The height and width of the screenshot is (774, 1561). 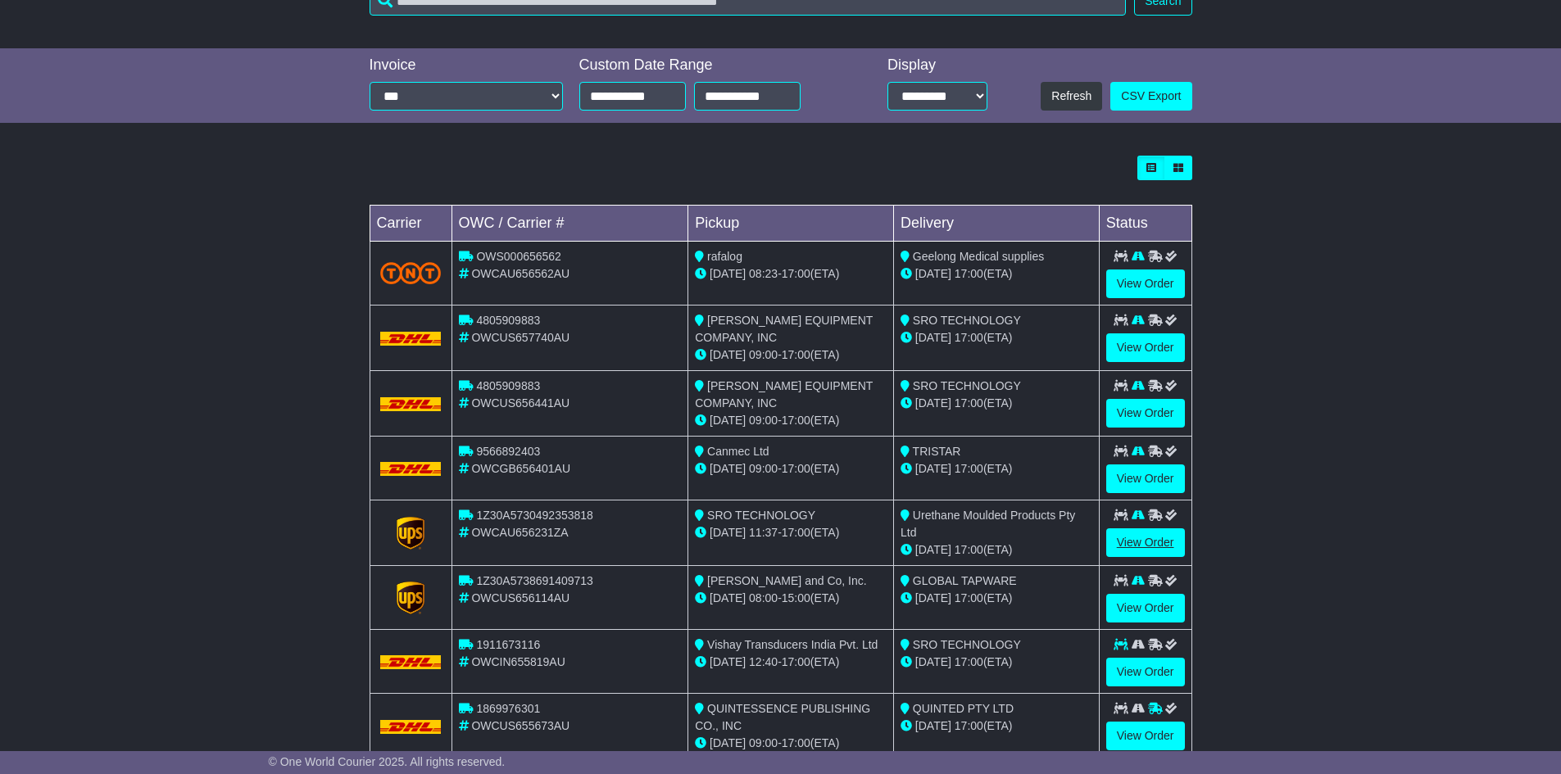 What do you see at coordinates (763, 533) in the screenshot?
I see `span: 11:37` at bounding box center [763, 533].